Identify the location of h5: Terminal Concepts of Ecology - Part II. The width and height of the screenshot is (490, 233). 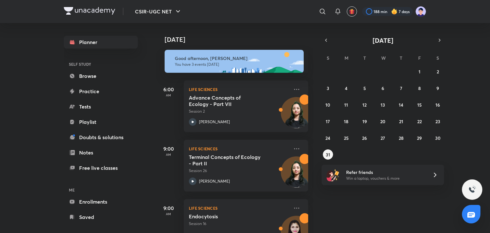
(228, 160).